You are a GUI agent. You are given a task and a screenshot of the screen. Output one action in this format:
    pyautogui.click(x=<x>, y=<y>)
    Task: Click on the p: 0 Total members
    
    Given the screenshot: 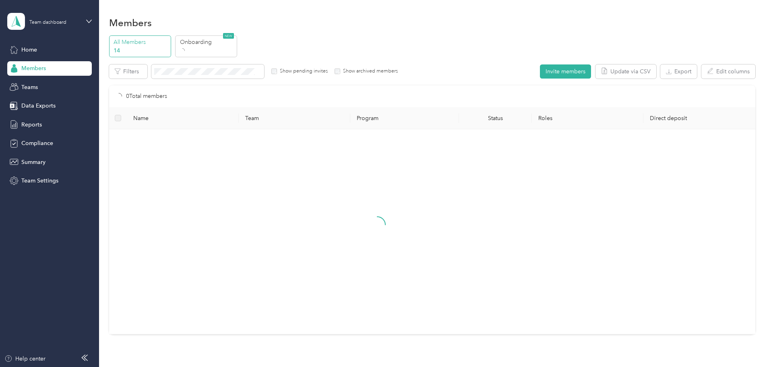 What is the action you would take?
    pyautogui.click(x=147, y=96)
    